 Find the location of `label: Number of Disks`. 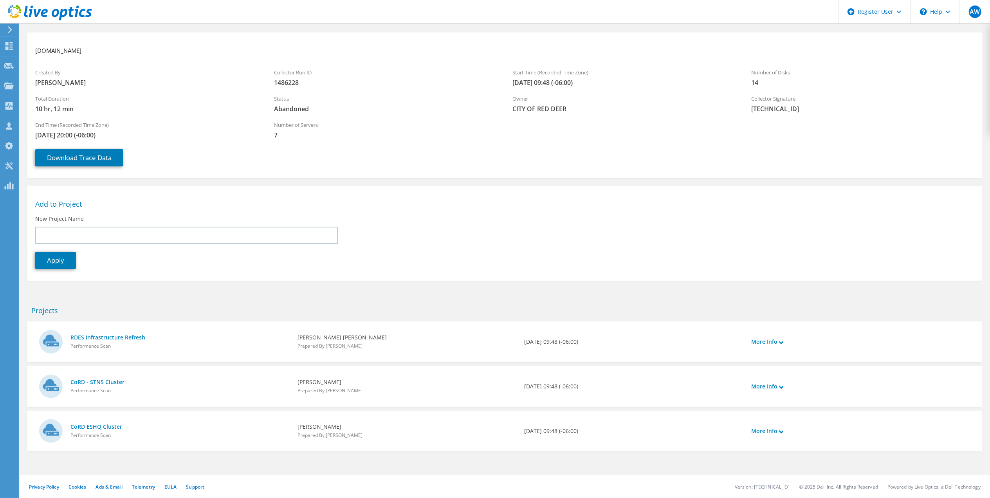

label: Number of Disks is located at coordinates (863, 72).